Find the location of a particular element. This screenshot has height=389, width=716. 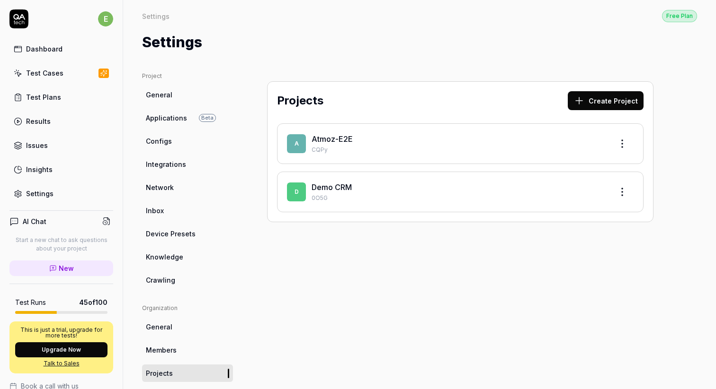

div: Free Plan is located at coordinates (679, 16).